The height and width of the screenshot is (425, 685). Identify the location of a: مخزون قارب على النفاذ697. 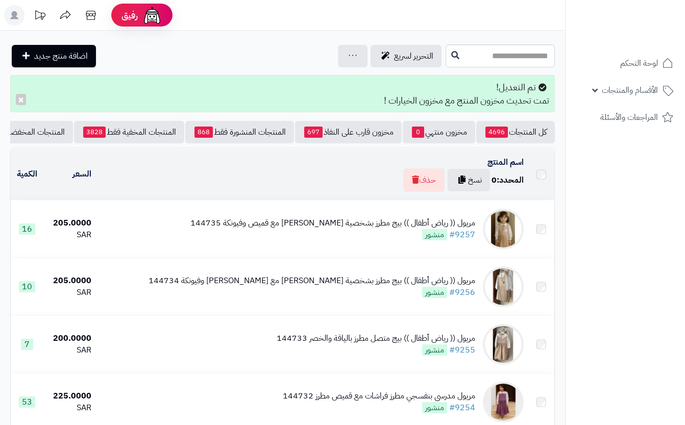
(348, 132).